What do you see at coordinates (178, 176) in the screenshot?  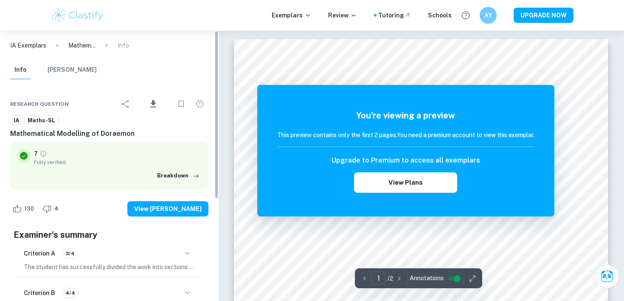 I see `button: Breakdown` at bounding box center [178, 176].